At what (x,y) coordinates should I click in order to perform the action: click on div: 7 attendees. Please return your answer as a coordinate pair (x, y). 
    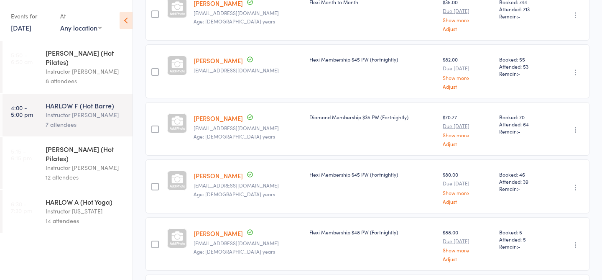
    Looking at the image, I should click on (85, 124).